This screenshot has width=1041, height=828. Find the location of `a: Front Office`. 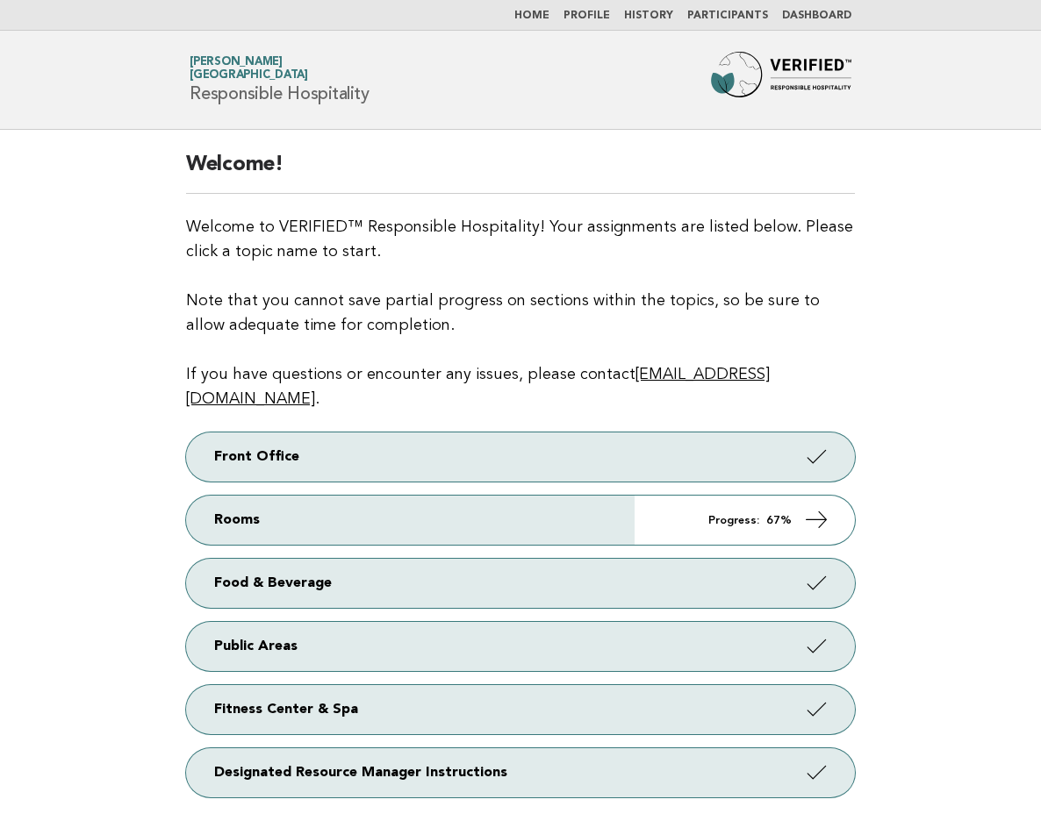

a: Front Office is located at coordinates (520, 457).